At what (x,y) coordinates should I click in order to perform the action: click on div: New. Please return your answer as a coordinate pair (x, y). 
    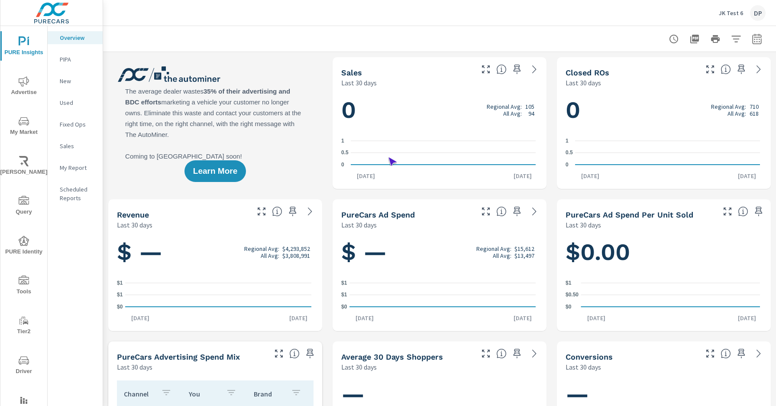
    Looking at the image, I should click on (75, 81).